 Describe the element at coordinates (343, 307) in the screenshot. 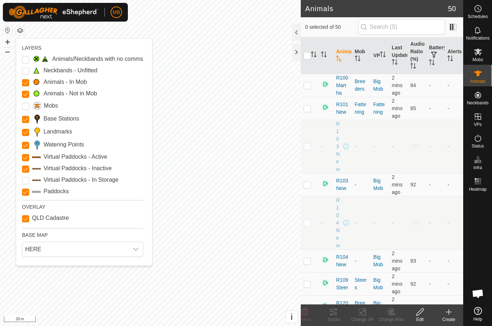

I see `span: R120New` at that location.